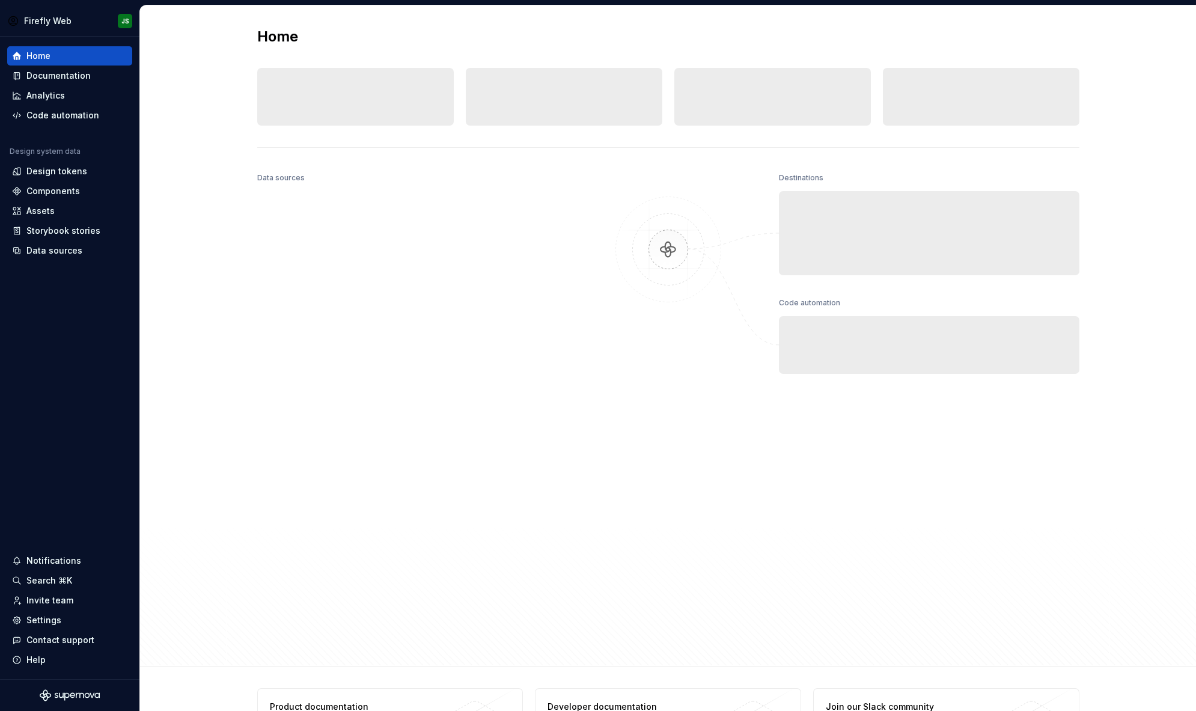  What do you see at coordinates (56, 171) in the screenshot?
I see `div: Design tokens` at bounding box center [56, 171].